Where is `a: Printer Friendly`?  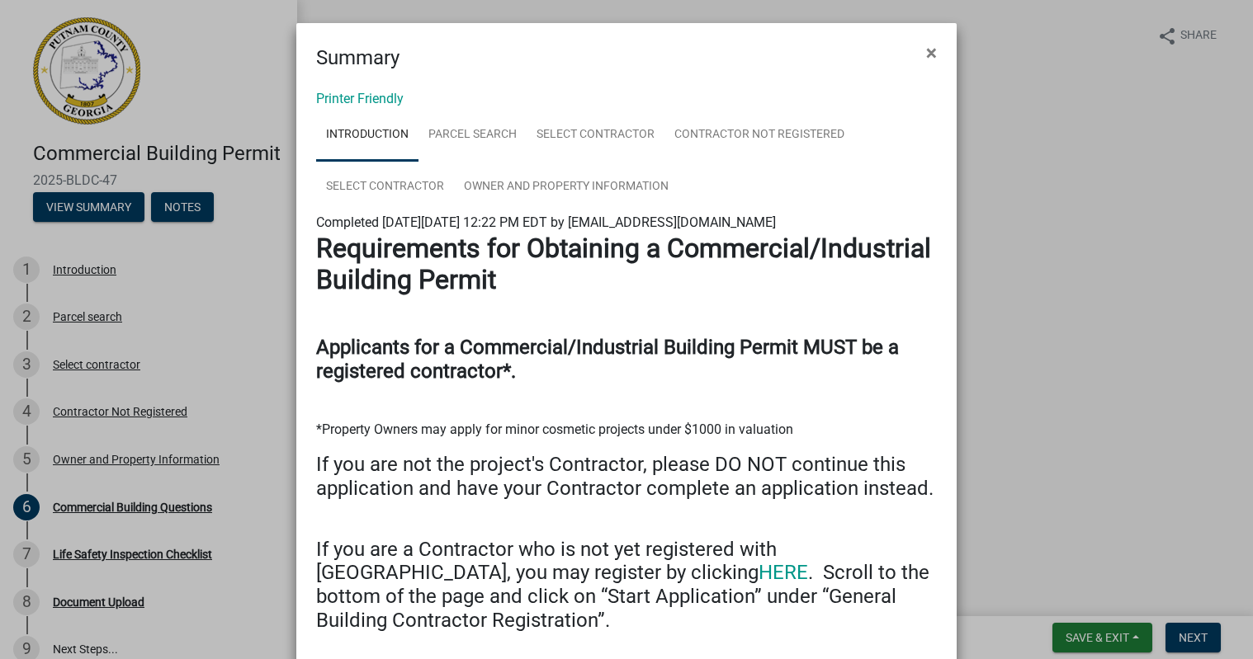
a: Printer Friendly is located at coordinates (360, 98).